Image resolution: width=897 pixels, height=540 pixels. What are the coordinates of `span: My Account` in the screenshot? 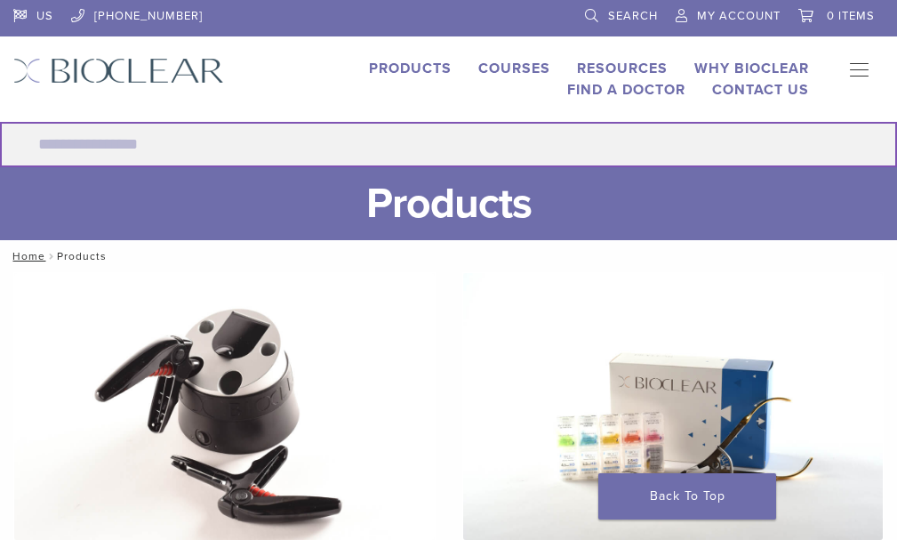 It's located at (739, 16).